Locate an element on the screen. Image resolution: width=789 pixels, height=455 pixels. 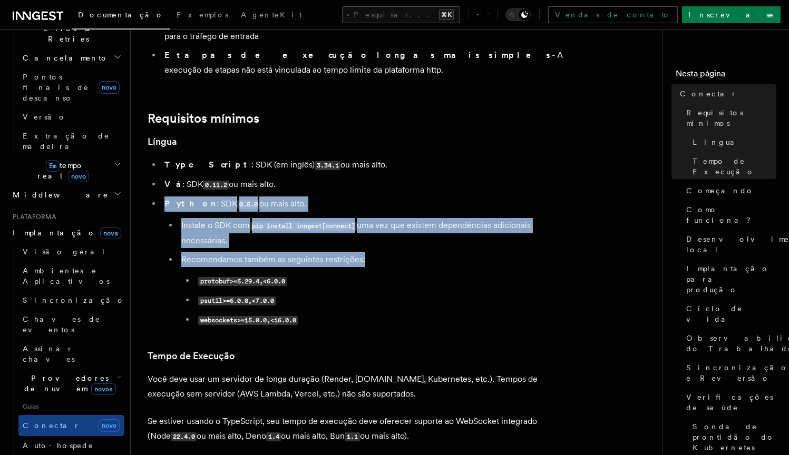
a: Sincronização is located at coordinates (71, 300).